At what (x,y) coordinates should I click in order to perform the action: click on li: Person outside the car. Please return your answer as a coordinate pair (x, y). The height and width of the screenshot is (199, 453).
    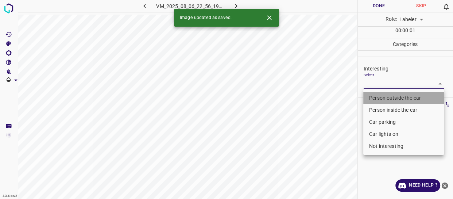
    Looking at the image, I should click on (403, 98).